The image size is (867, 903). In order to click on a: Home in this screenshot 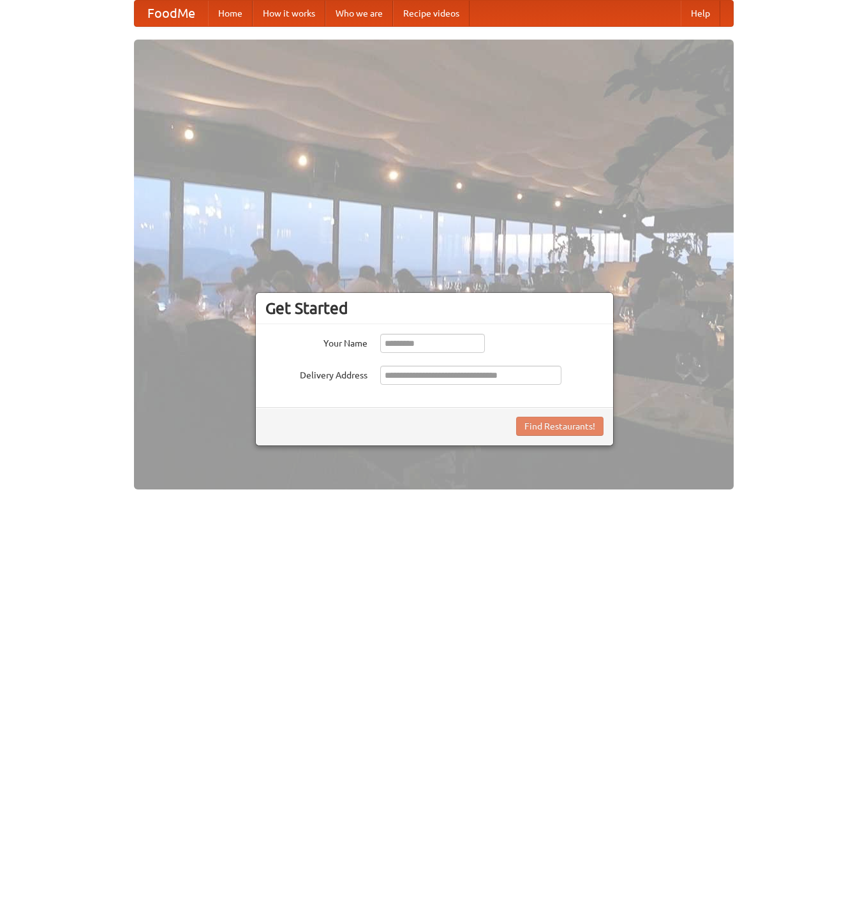, I will do `click(230, 13)`.